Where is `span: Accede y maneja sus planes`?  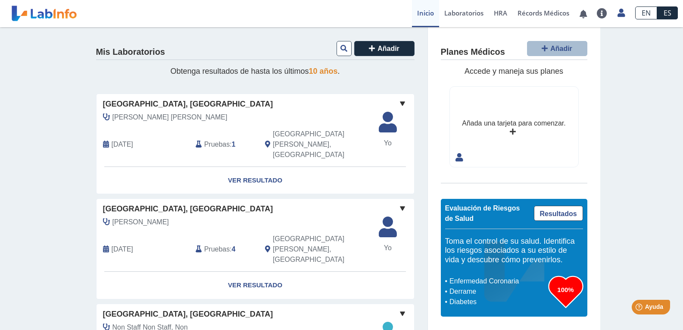
span: Accede y maneja sus planes is located at coordinates (513, 71).